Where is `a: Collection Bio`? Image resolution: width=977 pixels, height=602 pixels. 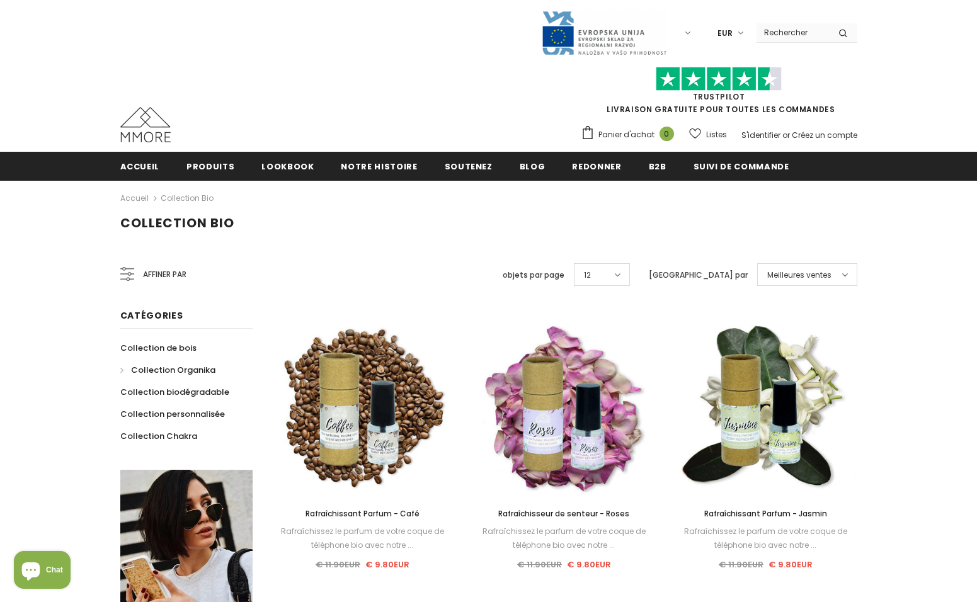 a: Collection Bio is located at coordinates (187, 198).